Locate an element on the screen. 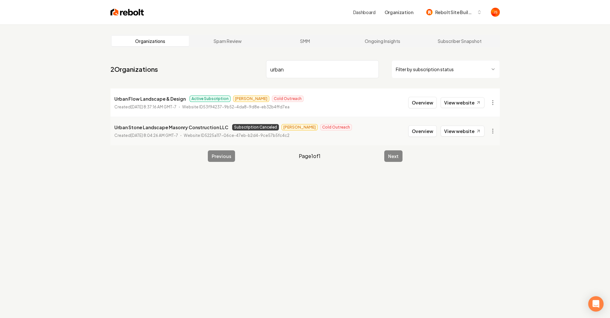 The width and height of the screenshot is (610, 318). a: 2Organizations is located at coordinates (134, 69).